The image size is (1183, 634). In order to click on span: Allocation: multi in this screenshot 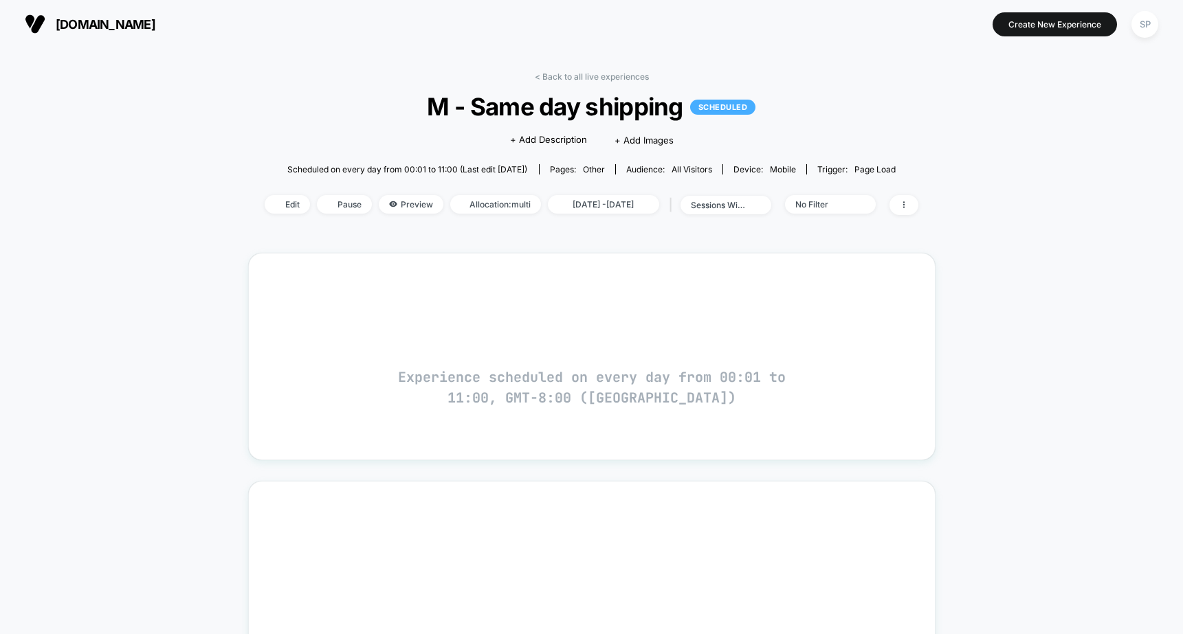, I will do `click(496, 204)`.